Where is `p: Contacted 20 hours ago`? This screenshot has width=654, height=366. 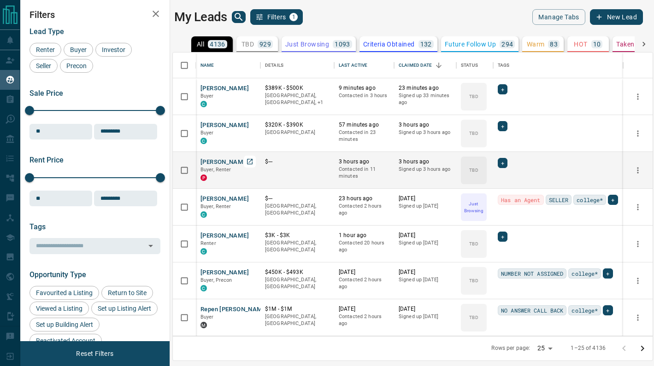 p: Contacted 20 hours ago is located at coordinates (364, 246).